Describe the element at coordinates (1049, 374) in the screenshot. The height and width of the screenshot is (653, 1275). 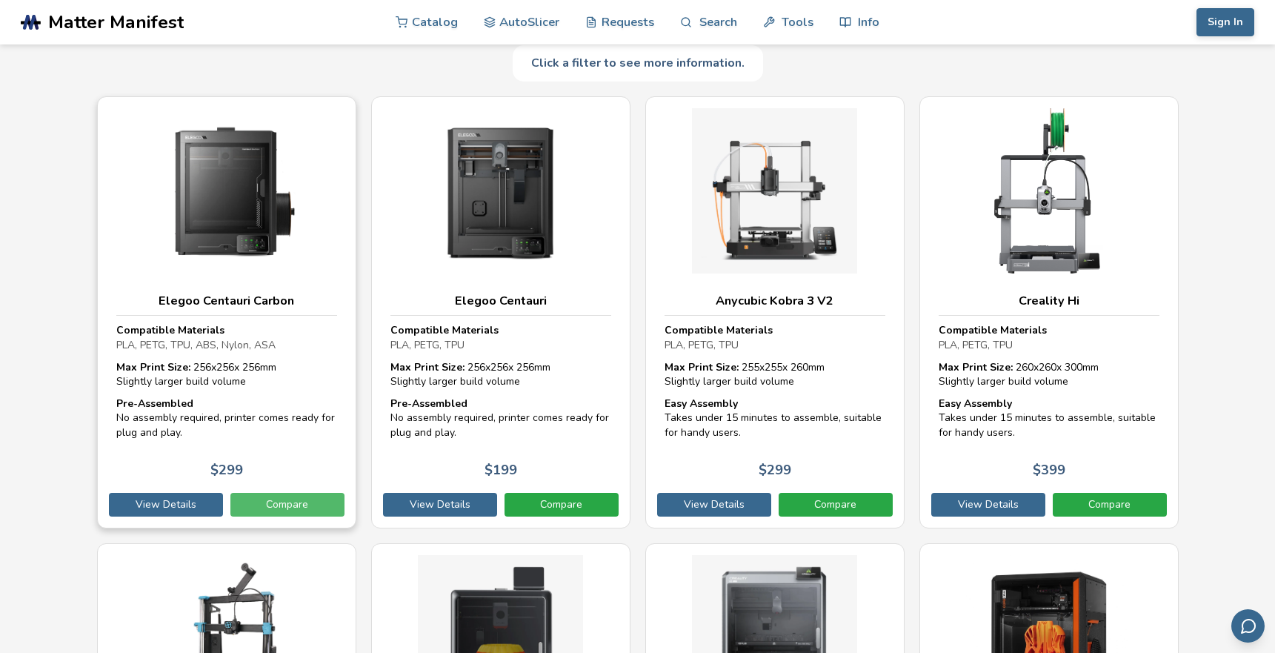
I see `div: 260 x 260 x 300 mm Slightly larger build volume` at that location.